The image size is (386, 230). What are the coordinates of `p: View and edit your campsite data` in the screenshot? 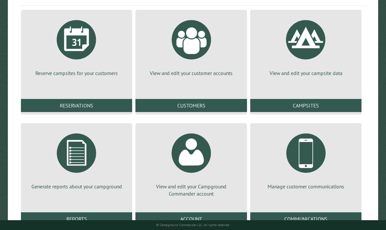 It's located at (306, 73).